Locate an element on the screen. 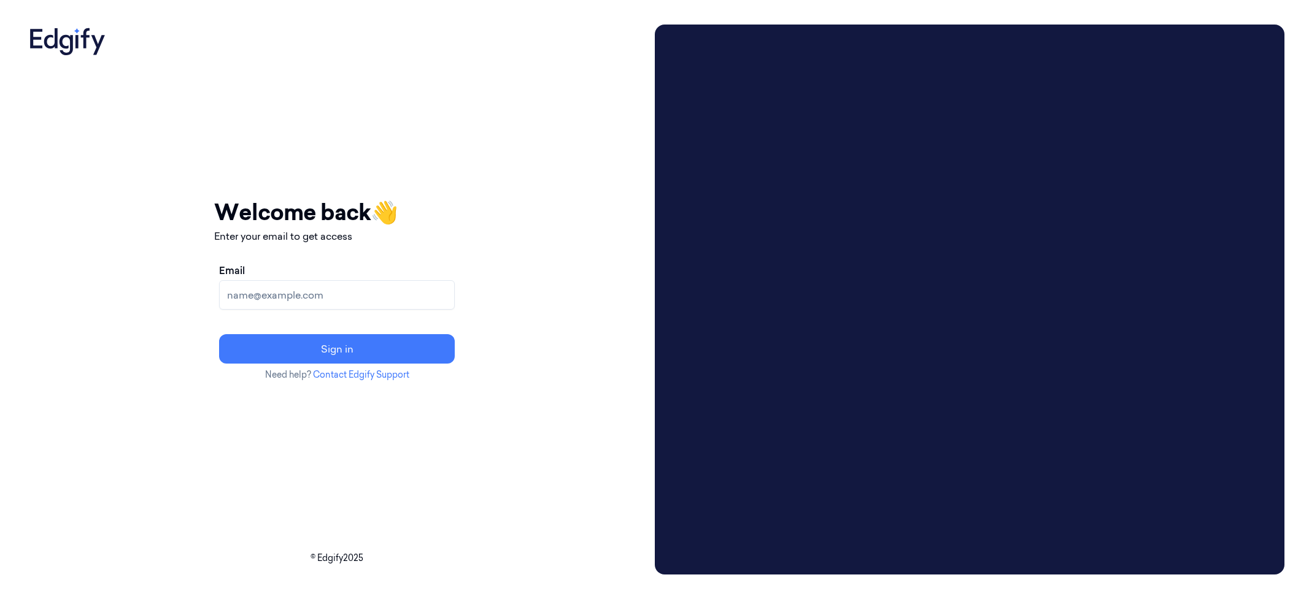 This screenshot has width=1309, height=599. p: © Edgify 2025 is located at coordinates (337, 558).